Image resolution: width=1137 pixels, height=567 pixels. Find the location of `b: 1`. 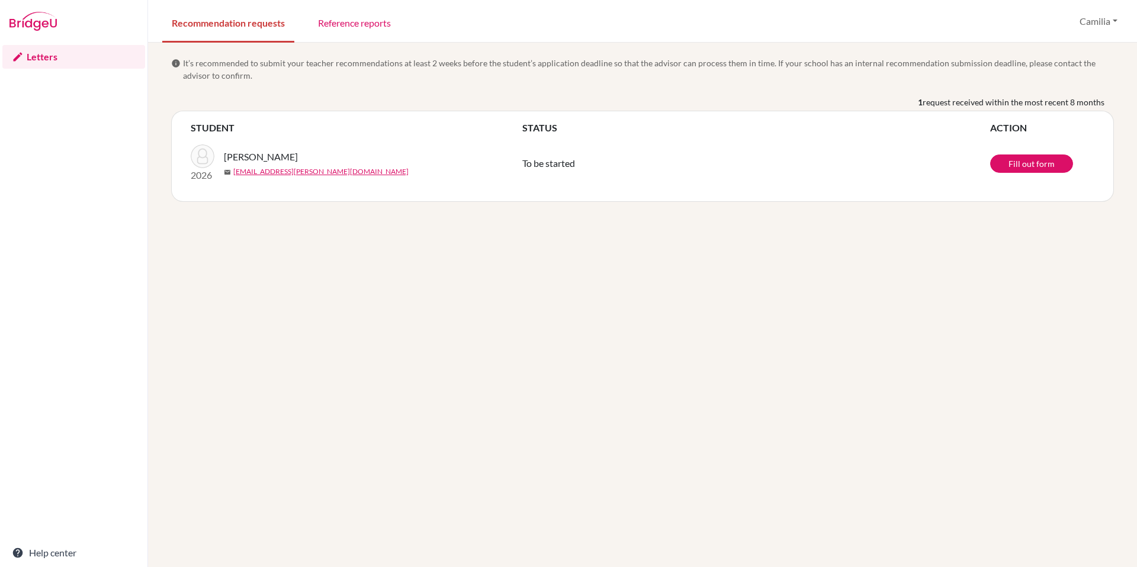

b: 1 is located at coordinates (920, 102).